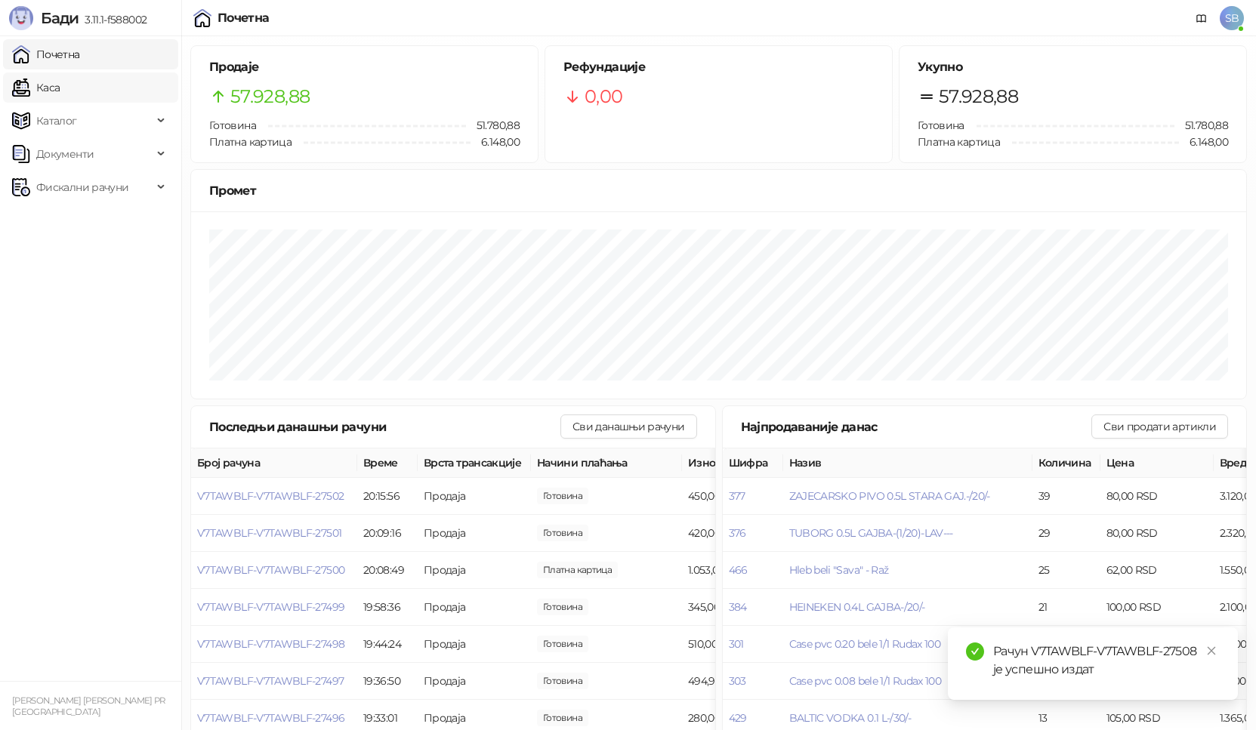  What do you see at coordinates (388, 570) in the screenshot?
I see `td: 20:08:49` at bounding box center [388, 570].